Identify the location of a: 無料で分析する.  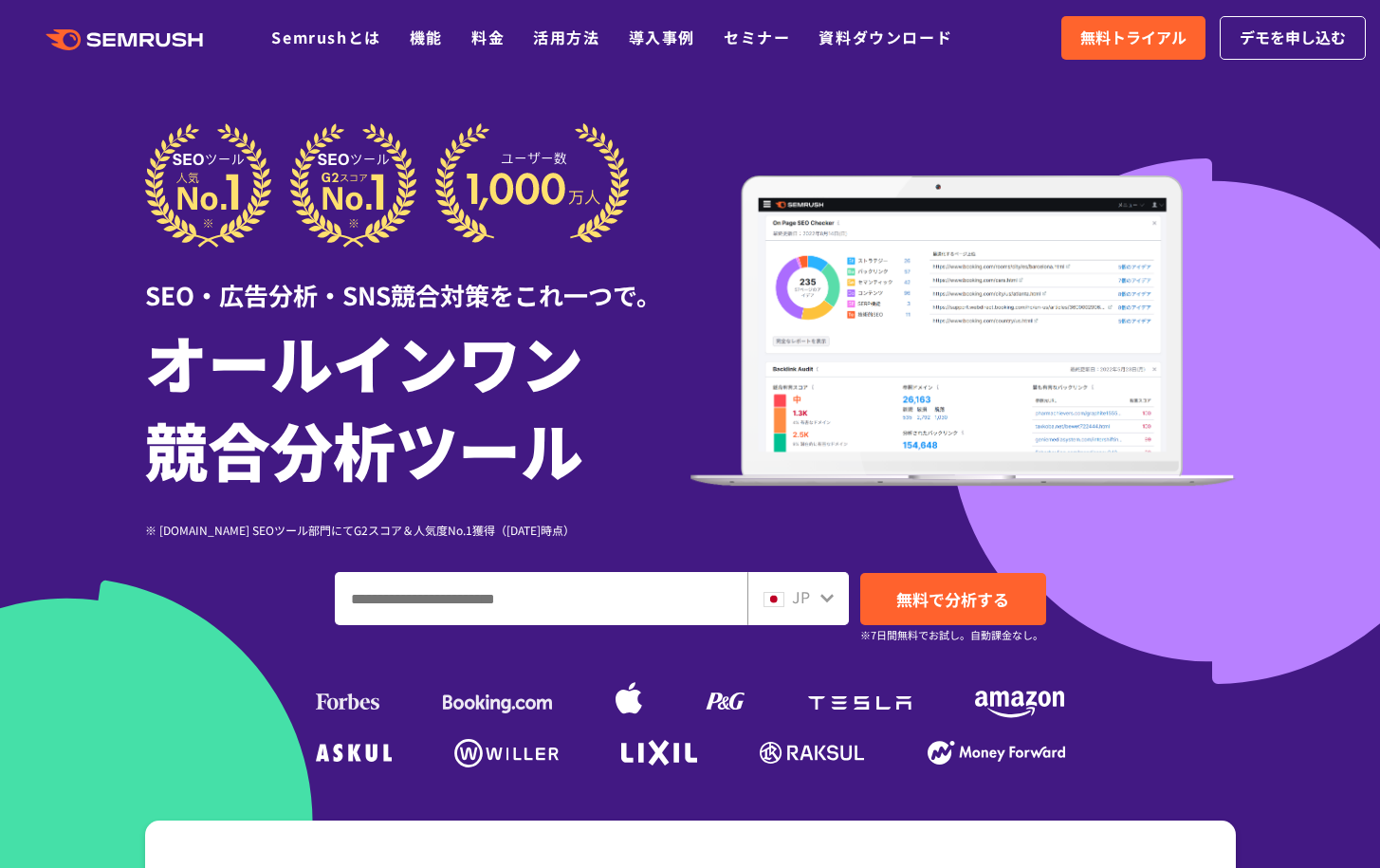
(953, 599).